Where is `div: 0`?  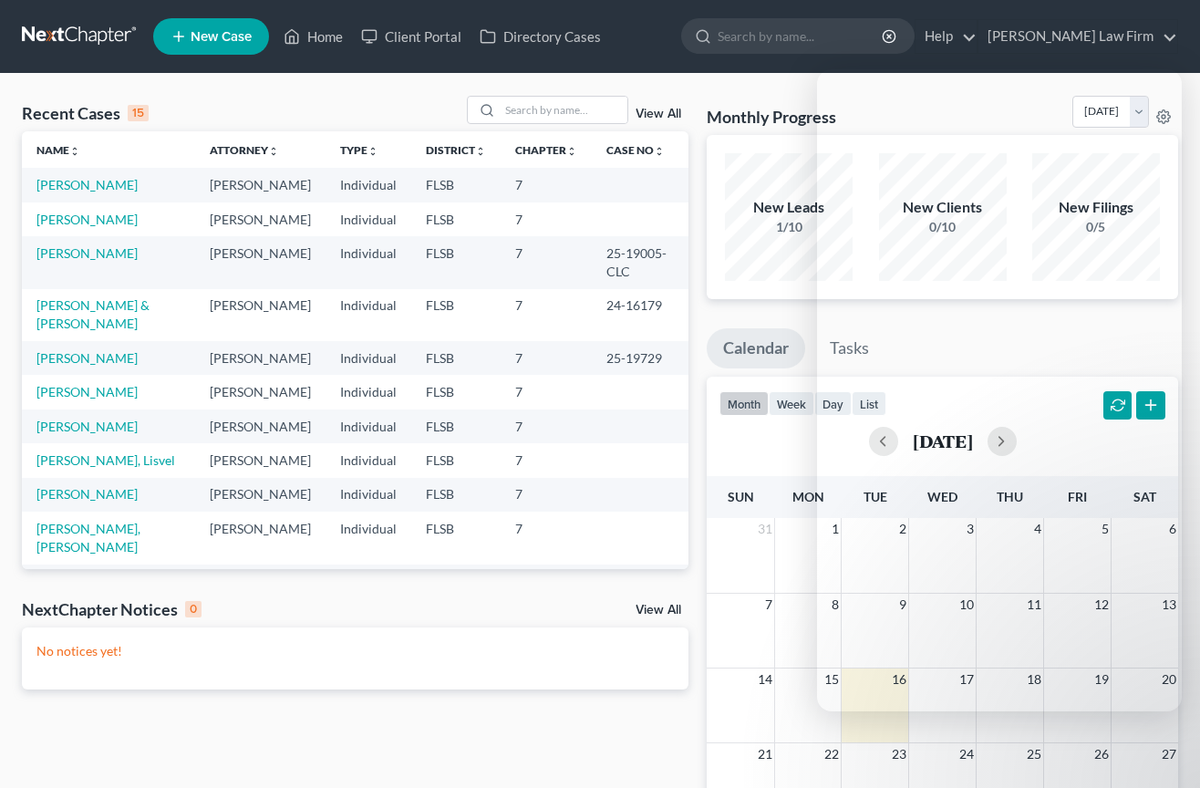
div: 0 is located at coordinates (193, 609).